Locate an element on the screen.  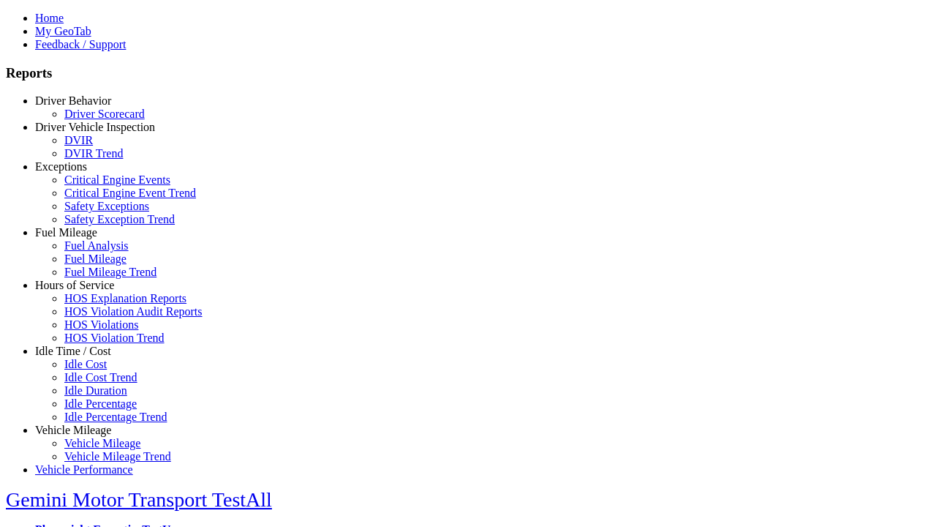
a: Driver Scorecard is located at coordinates (105, 113).